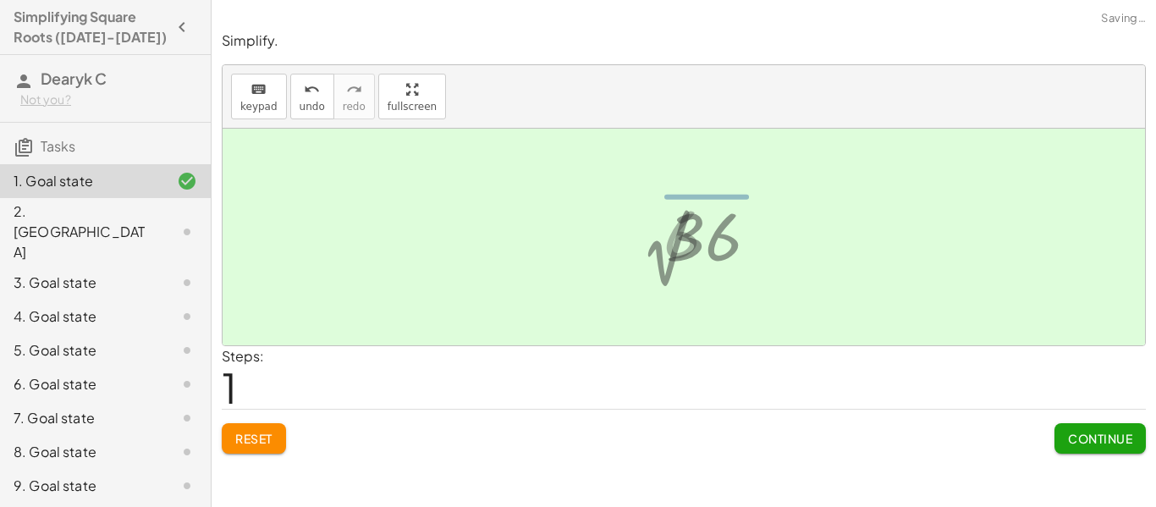 The height and width of the screenshot is (507, 1156). What do you see at coordinates (259, 97) in the screenshot?
I see `button: keyboardkeypad` at bounding box center [259, 97].